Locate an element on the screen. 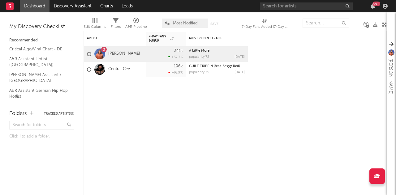 Image resolution: width=396 pixels, height=195 pixels. button: Filter by Most Recent Track is located at coordinates (242, 38).